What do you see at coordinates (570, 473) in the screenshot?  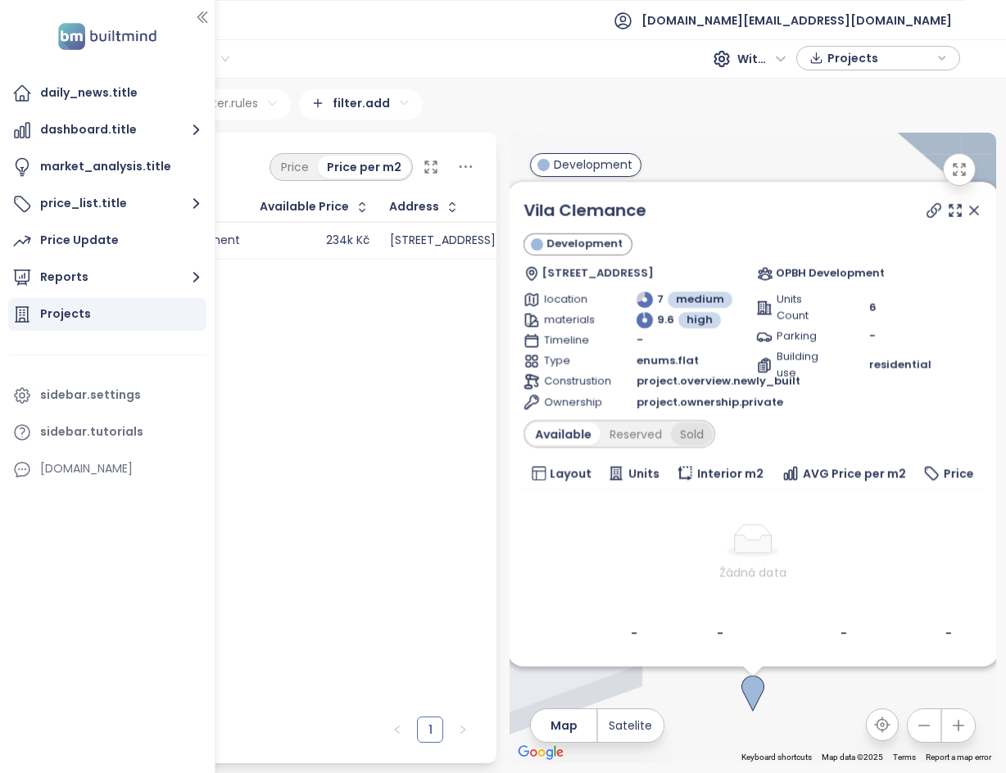 I see `span: Layout` at bounding box center [570, 473].